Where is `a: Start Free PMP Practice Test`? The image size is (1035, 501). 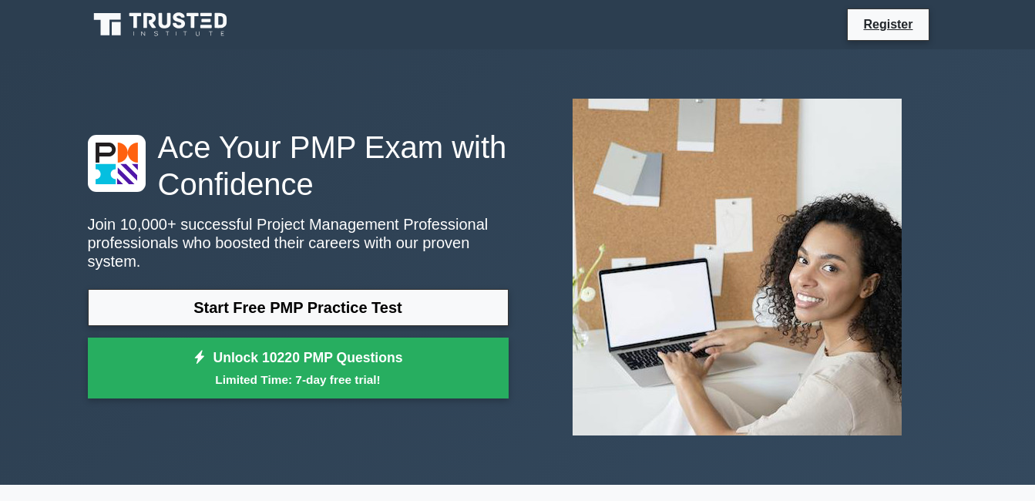 a: Start Free PMP Practice Test is located at coordinates (298, 307).